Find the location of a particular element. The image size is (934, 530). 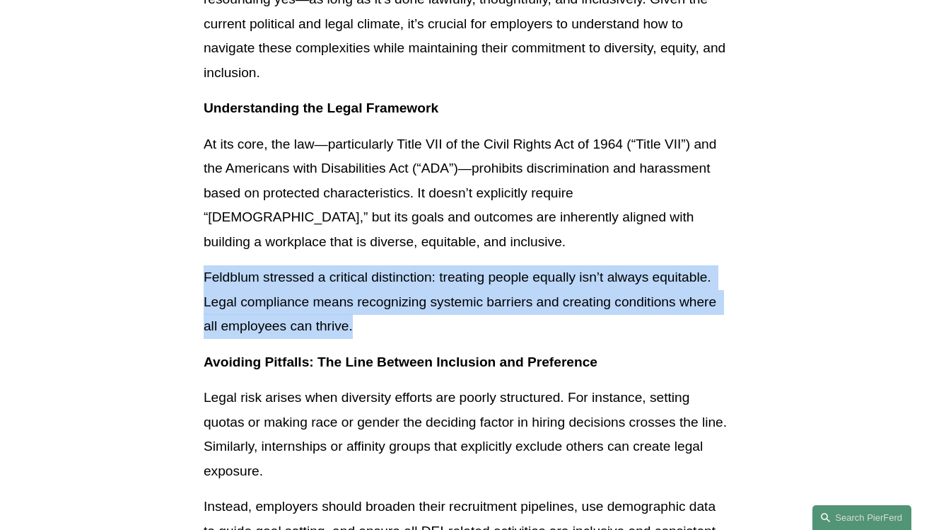

p: Feldblum stressed a critical distinction: treating people equally isn’t always equitable. Legal c... is located at coordinates (467, 302).